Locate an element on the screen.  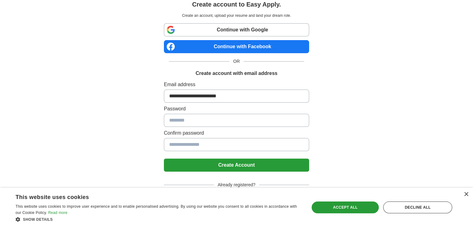
span: Show details is located at coordinates (38, 219).